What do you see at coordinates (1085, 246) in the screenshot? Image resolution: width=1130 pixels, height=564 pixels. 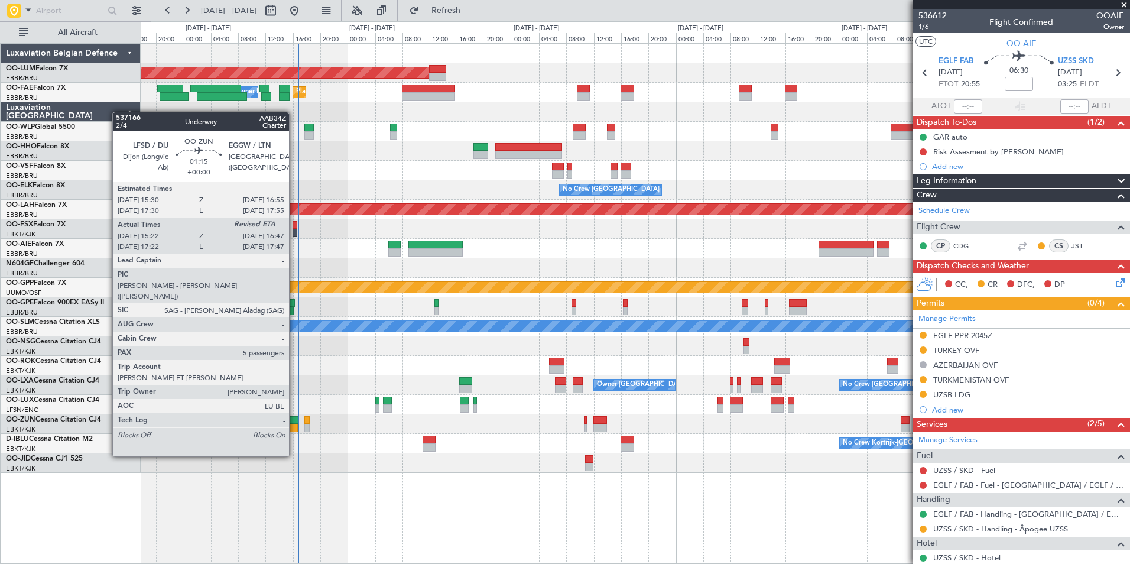 I see `a: JST` at bounding box center [1085, 246].